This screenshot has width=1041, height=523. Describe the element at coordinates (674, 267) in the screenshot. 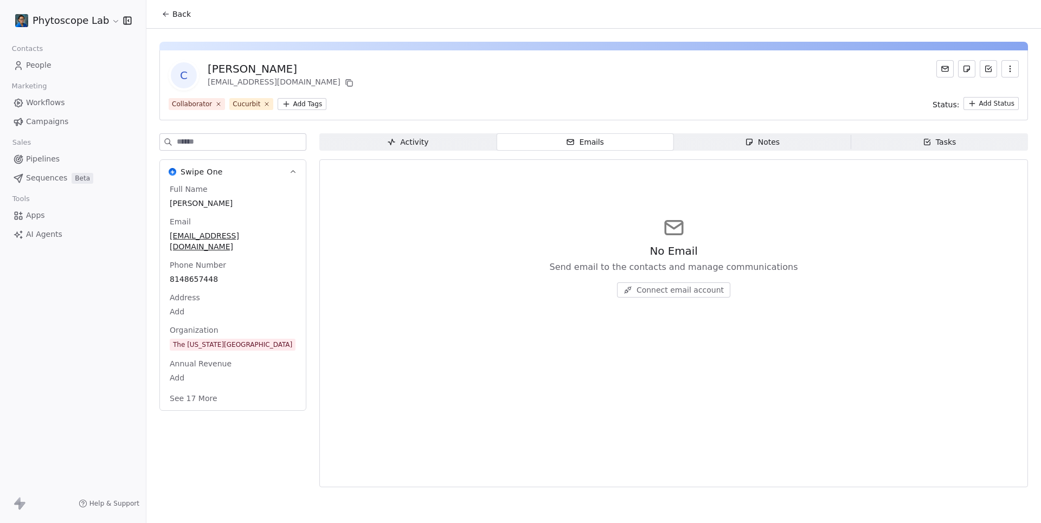

I see `span: Send email to the contacts and manage communications` at that location.